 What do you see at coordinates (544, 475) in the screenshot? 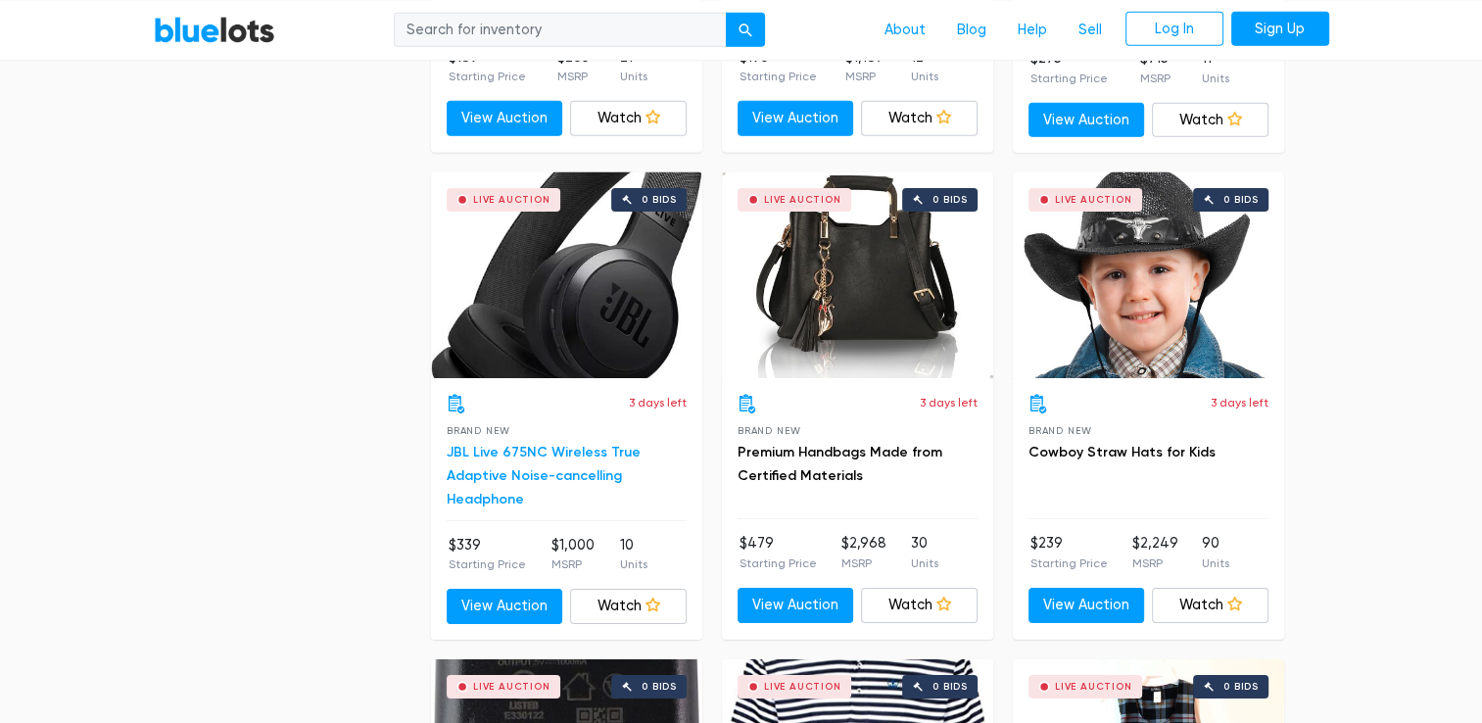
I see `a: JBL Live 675NC Wireless True Adaptive Noise-cancelling Headphone` at bounding box center [544, 475].